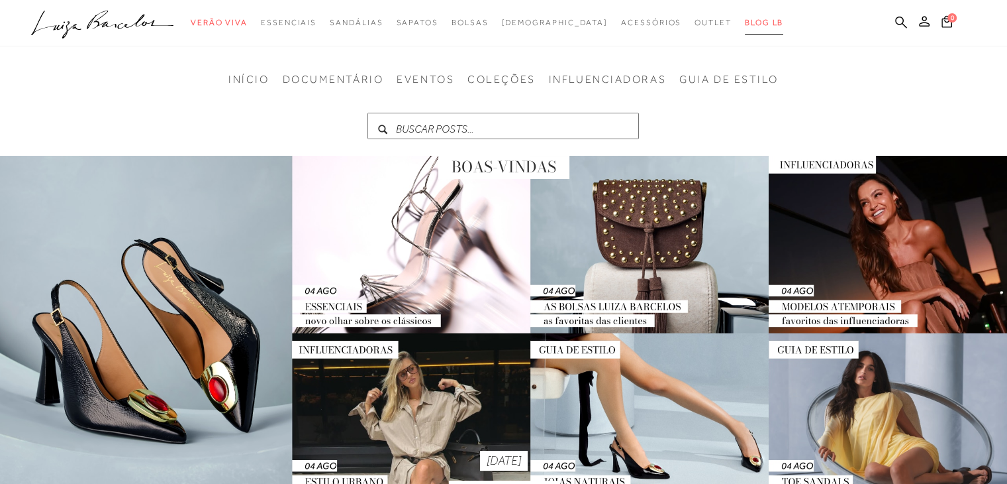 The width and height of the screenshot is (1007, 484). What do you see at coordinates (503, 126) in the screenshot?
I see `input: BUSCAR POSTS...` at bounding box center [503, 126].